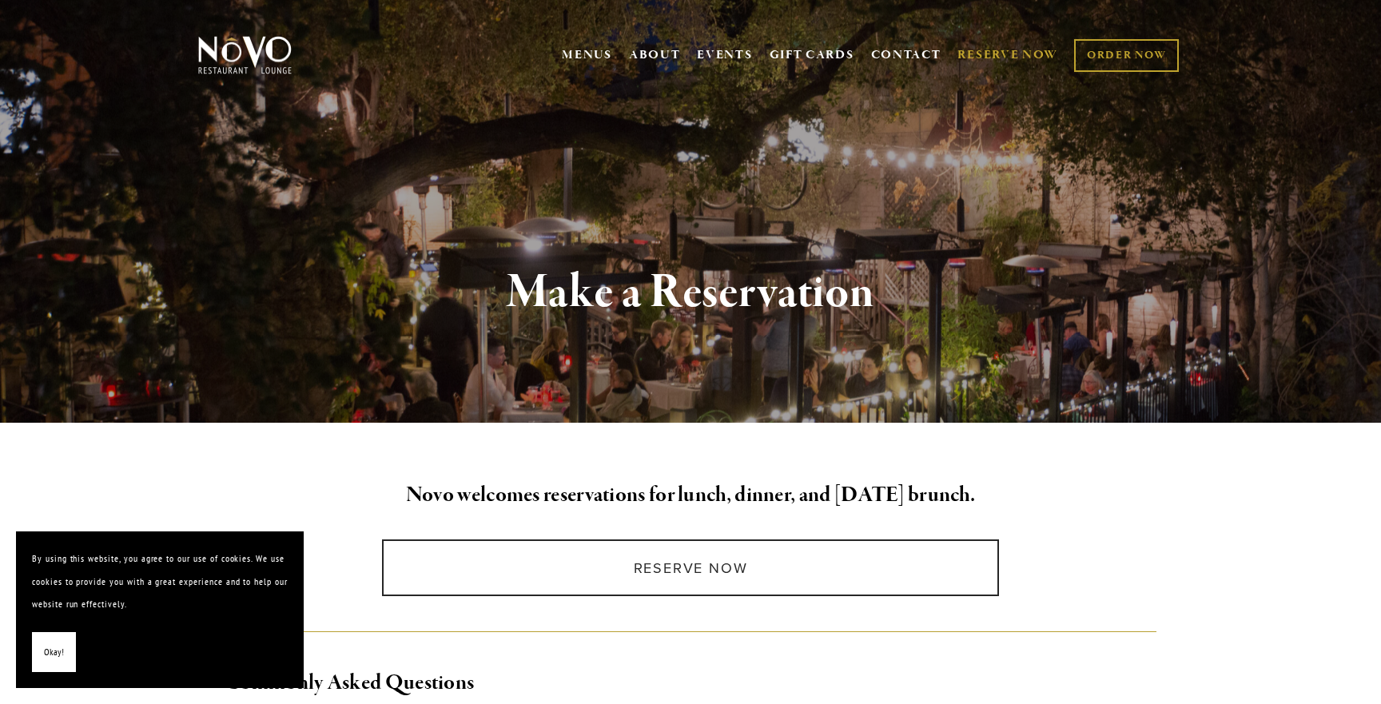 The height and width of the screenshot is (704, 1381). I want to click on a: MENUS, so click(587, 55).